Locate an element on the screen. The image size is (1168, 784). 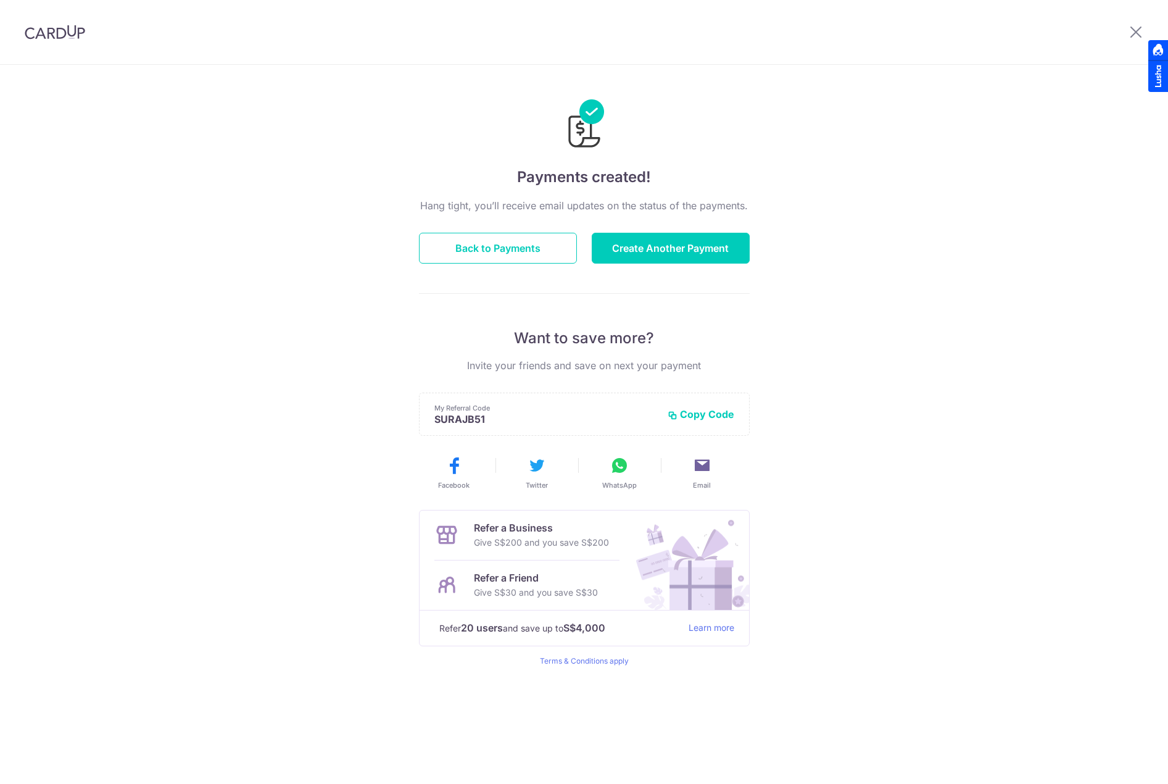
a: Learn more is located at coordinates (711, 627).